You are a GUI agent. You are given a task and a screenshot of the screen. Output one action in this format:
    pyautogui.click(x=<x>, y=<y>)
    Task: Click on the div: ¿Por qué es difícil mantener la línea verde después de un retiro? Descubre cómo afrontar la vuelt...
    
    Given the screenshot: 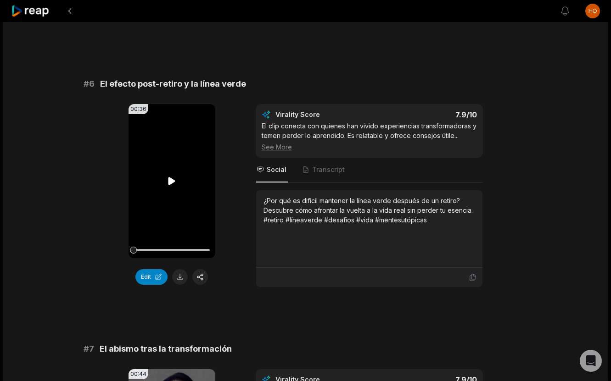 What is the action you would take?
    pyautogui.click(x=369, y=210)
    